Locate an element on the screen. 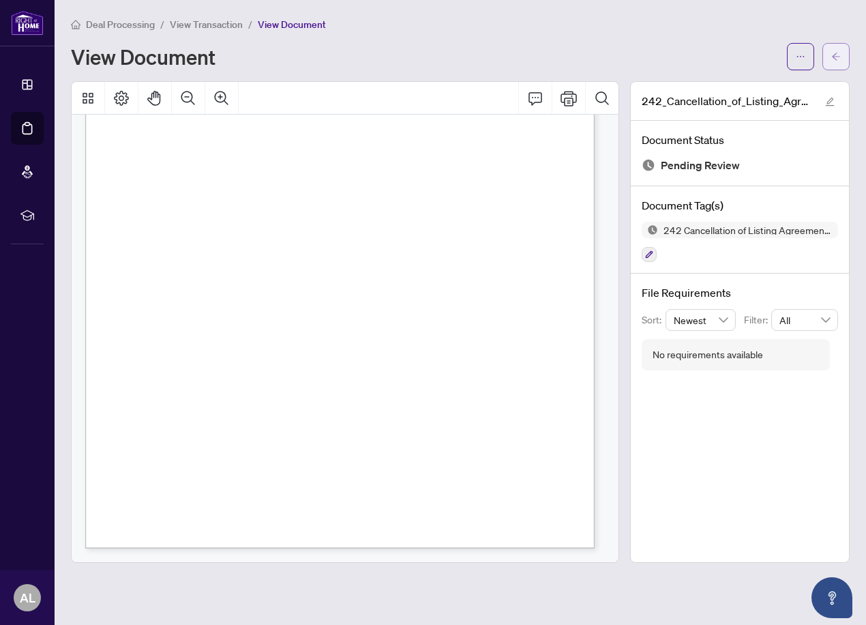  img: Status Icon is located at coordinates (650, 230).